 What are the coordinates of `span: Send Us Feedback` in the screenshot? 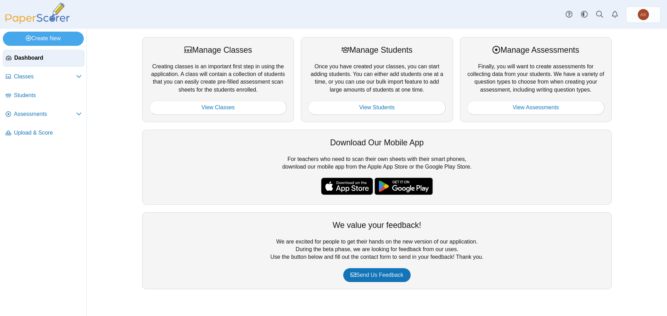 It's located at (377, 275).